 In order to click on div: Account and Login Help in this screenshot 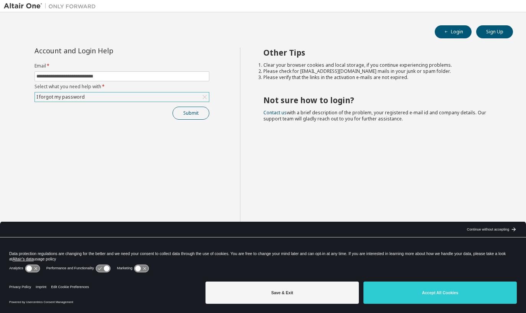, I will do `click(104, 51)`.